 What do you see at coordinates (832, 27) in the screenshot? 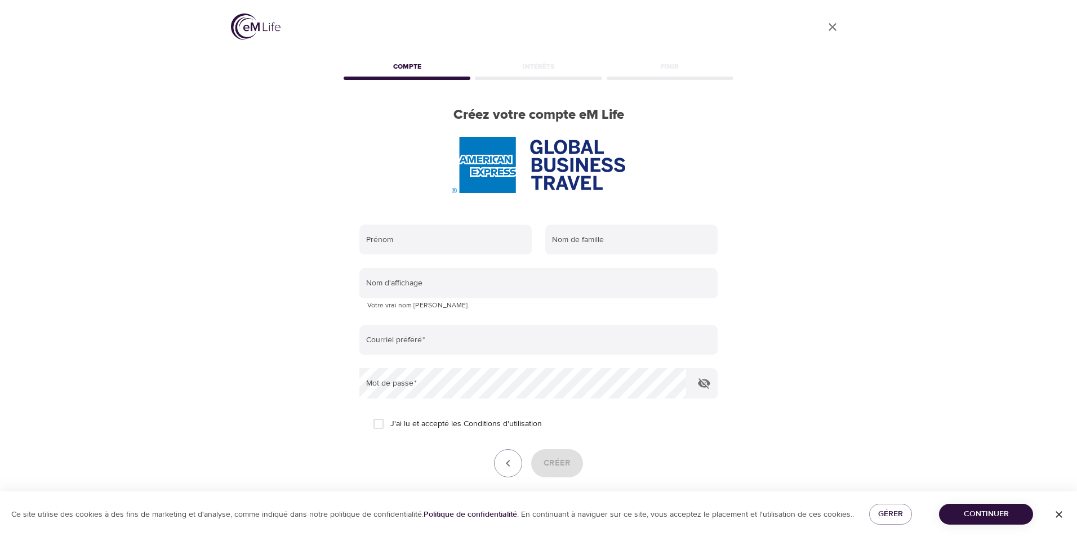
I see `a: close` at bounding box center [832, 27].